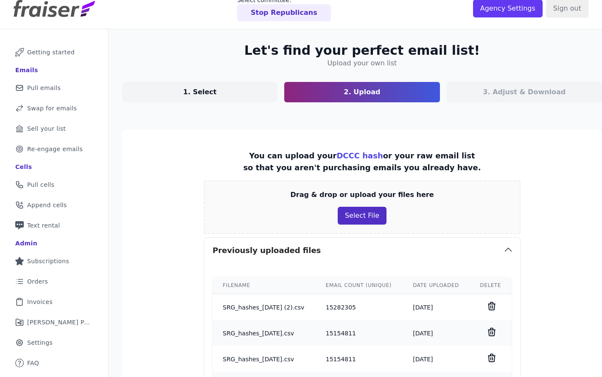 This screenshot has height=377, width=602. I want to click on p: 1. Select, so click(200, 92).